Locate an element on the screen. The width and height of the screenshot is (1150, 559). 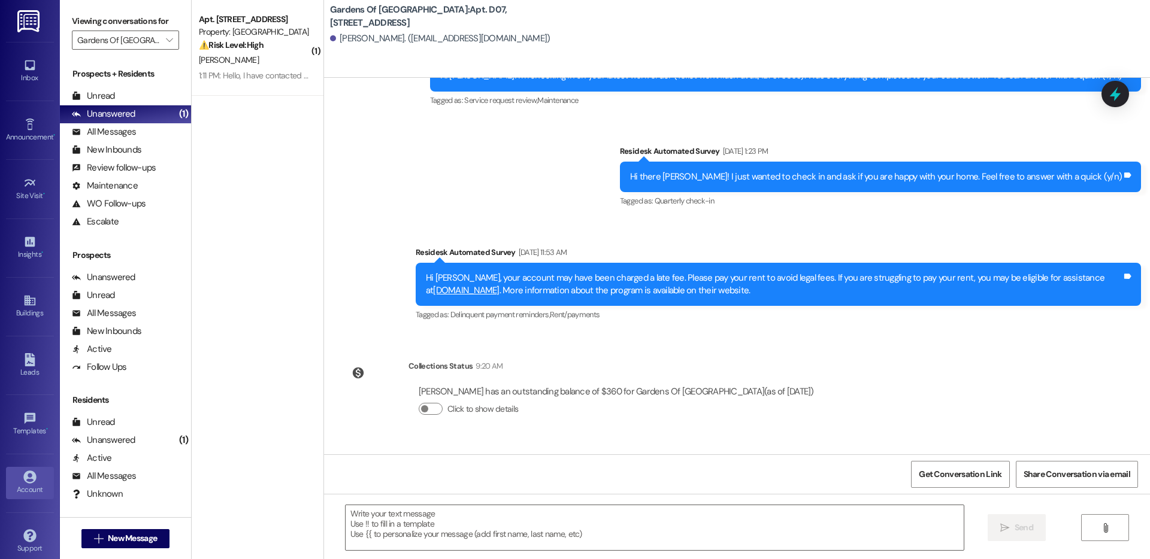
a: Insights • is located at coordinates (30, 248).